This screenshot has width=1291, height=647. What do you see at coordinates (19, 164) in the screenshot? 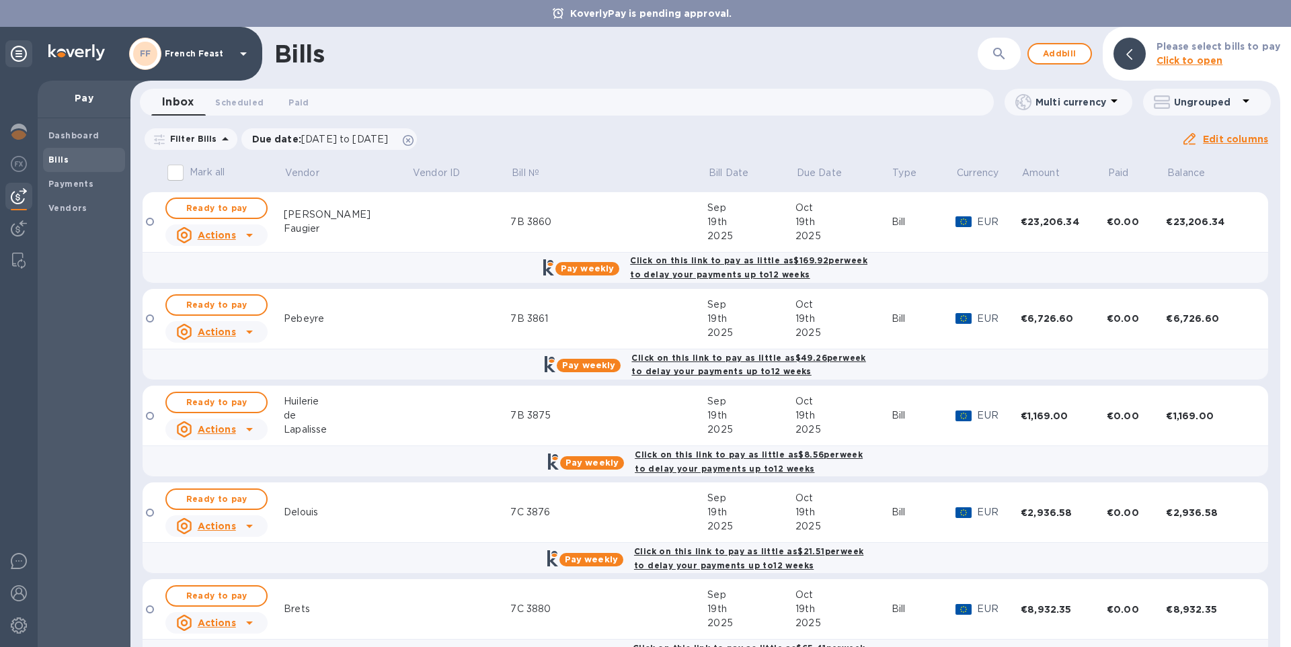
I see `img: Foreign exchange` at bounding box center [19, 164].